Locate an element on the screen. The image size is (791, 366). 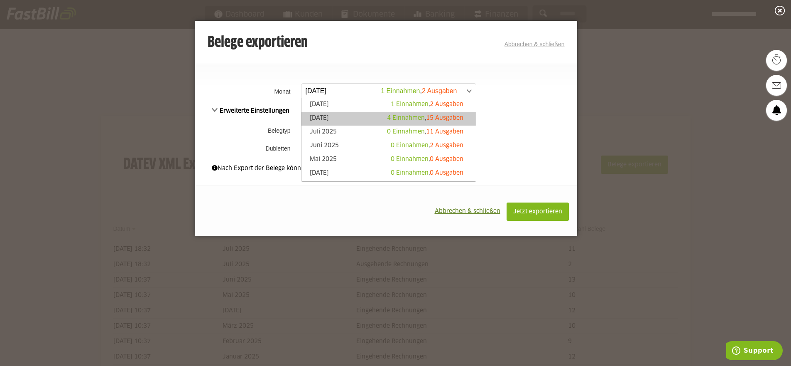
a: Juli 2025 is located at coordinates (389, 132).